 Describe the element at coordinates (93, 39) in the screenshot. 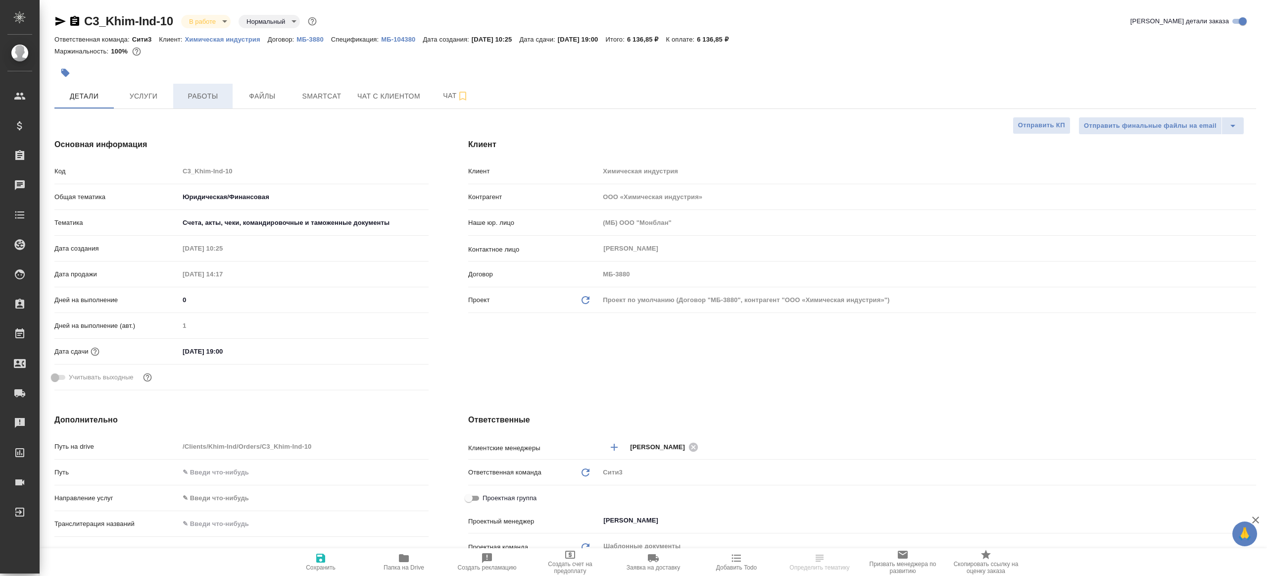

I see `p: Ответственная команда:` at that location.